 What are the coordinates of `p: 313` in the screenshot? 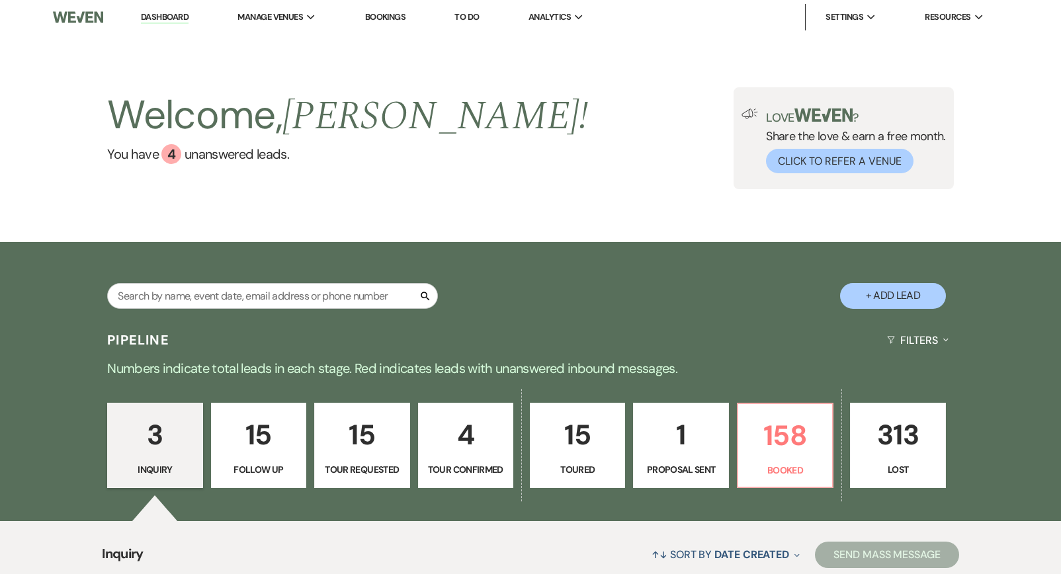 It's located at (898, 435).